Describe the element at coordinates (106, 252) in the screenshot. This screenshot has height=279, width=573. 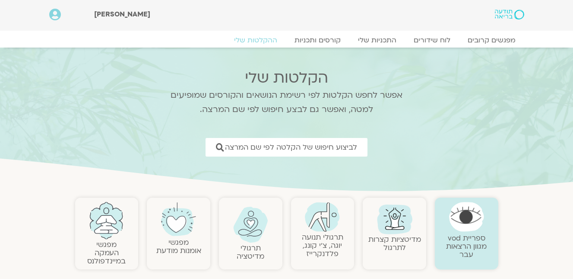
I see `a: מפגשיהעמקה במיינדפולנס` at that location.